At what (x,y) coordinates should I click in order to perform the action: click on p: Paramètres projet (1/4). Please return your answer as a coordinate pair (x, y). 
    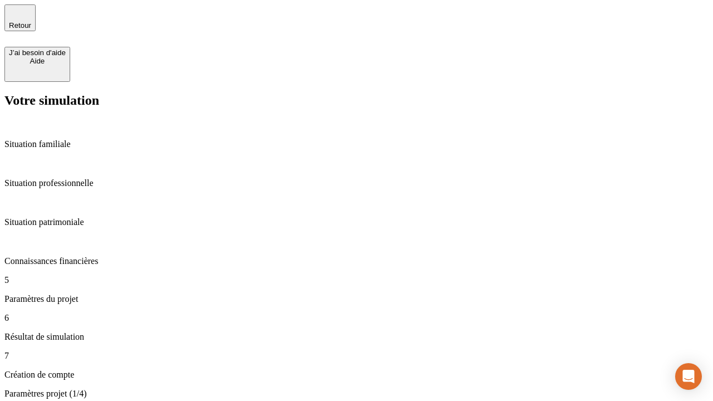
    Looking at the image, I should click on (357, 394).